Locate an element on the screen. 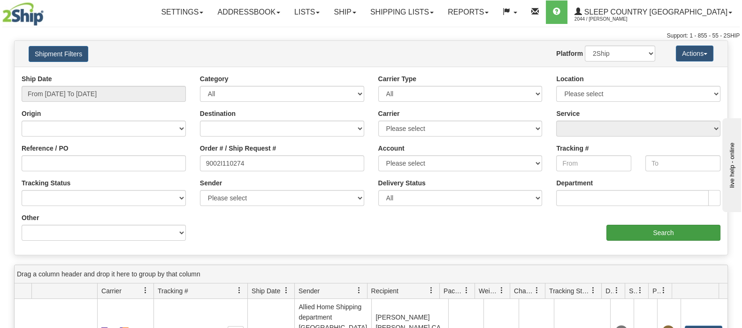 The height and width of the screenshot is (328, 742). input: From is located at coordinates (593, 163).